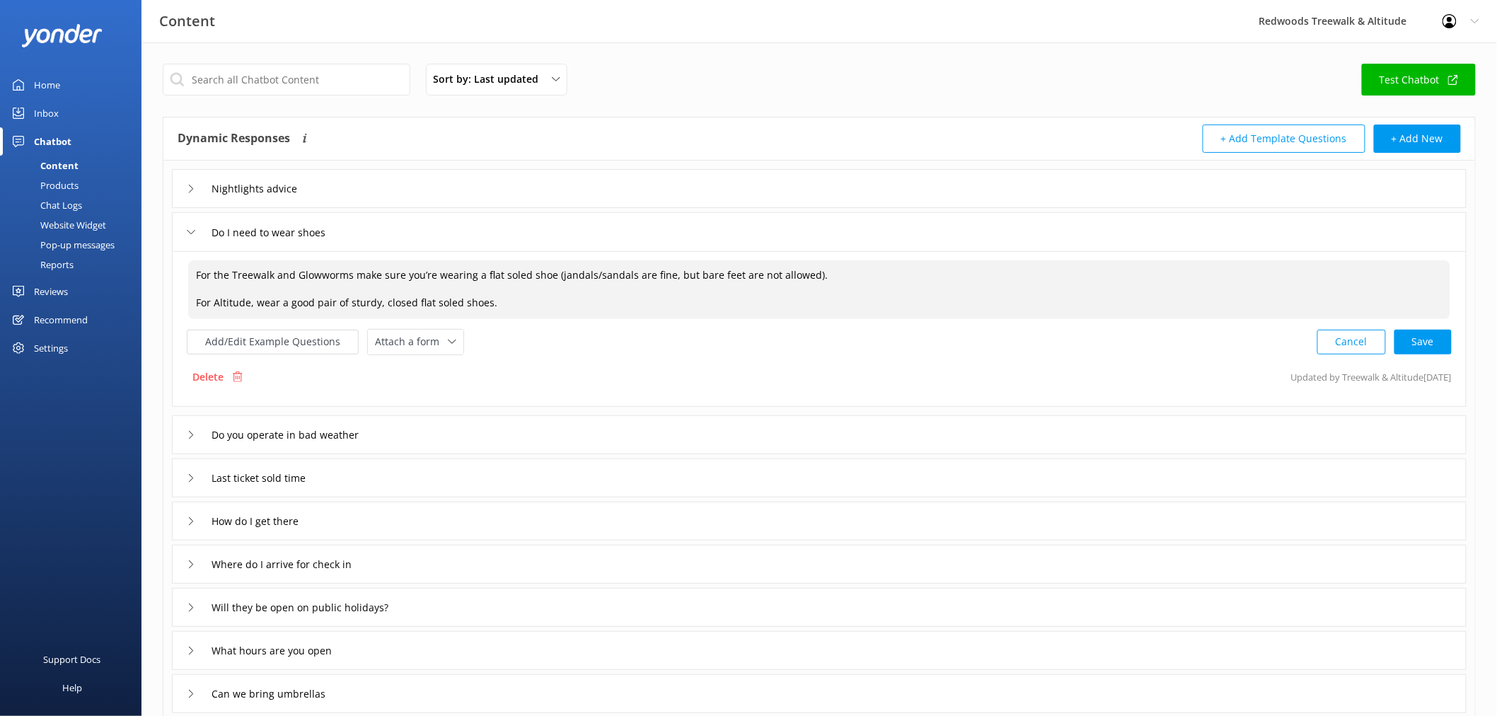 The width and height of the screenshot is (1497, 716). What do you see at coordinates (75, 166) in the screenshot?
I see `a: Content` at bounding box center [75, 166].